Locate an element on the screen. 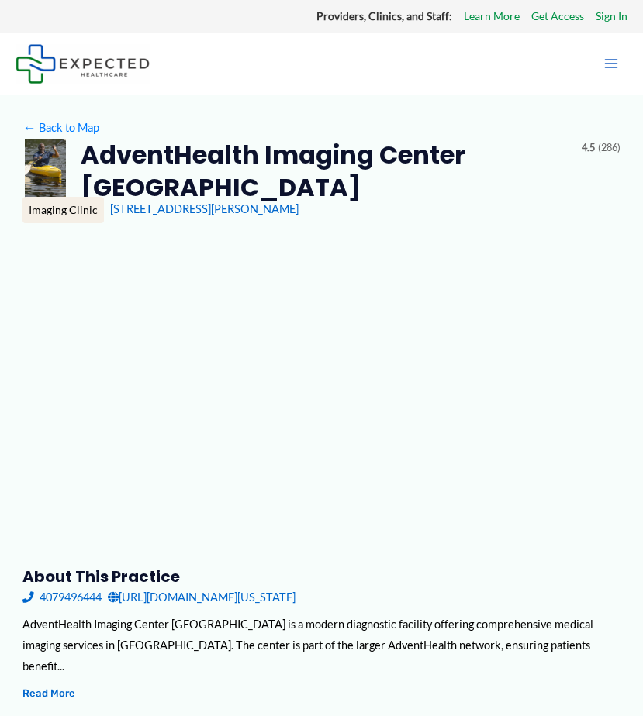  img: Expected Healthcare Logo - side, dark font, small is located at coordinates (82, 64).